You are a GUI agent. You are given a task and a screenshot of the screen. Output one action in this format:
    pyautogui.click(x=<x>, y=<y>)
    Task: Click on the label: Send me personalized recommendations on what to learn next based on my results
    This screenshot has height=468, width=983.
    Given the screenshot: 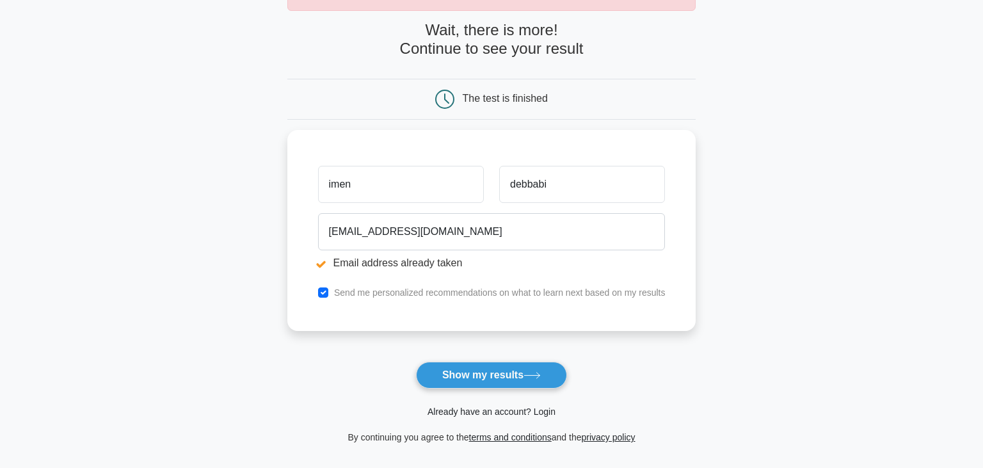 What is the action you would take?
    pyautogui.click(x=500, y=293)
    